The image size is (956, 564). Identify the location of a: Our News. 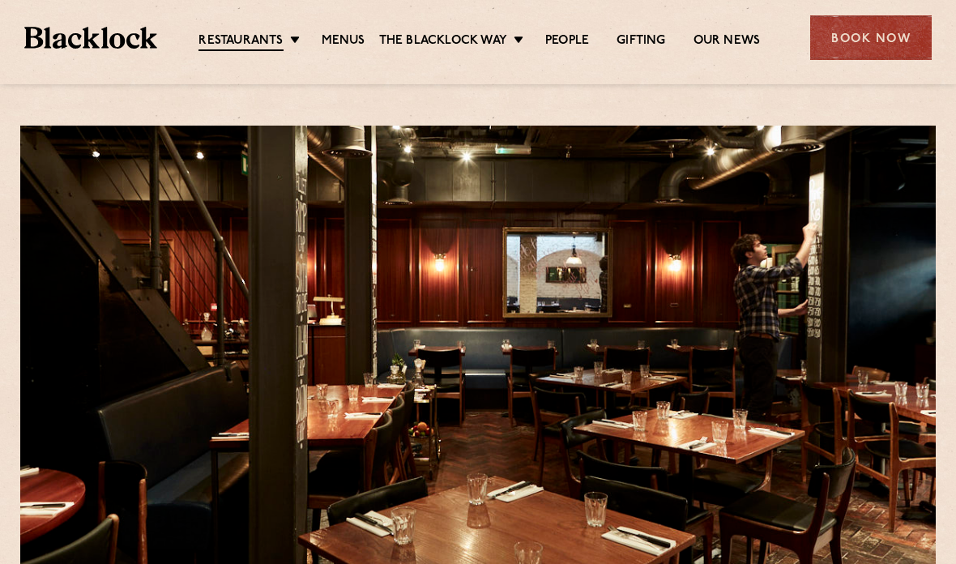
(727, 41).